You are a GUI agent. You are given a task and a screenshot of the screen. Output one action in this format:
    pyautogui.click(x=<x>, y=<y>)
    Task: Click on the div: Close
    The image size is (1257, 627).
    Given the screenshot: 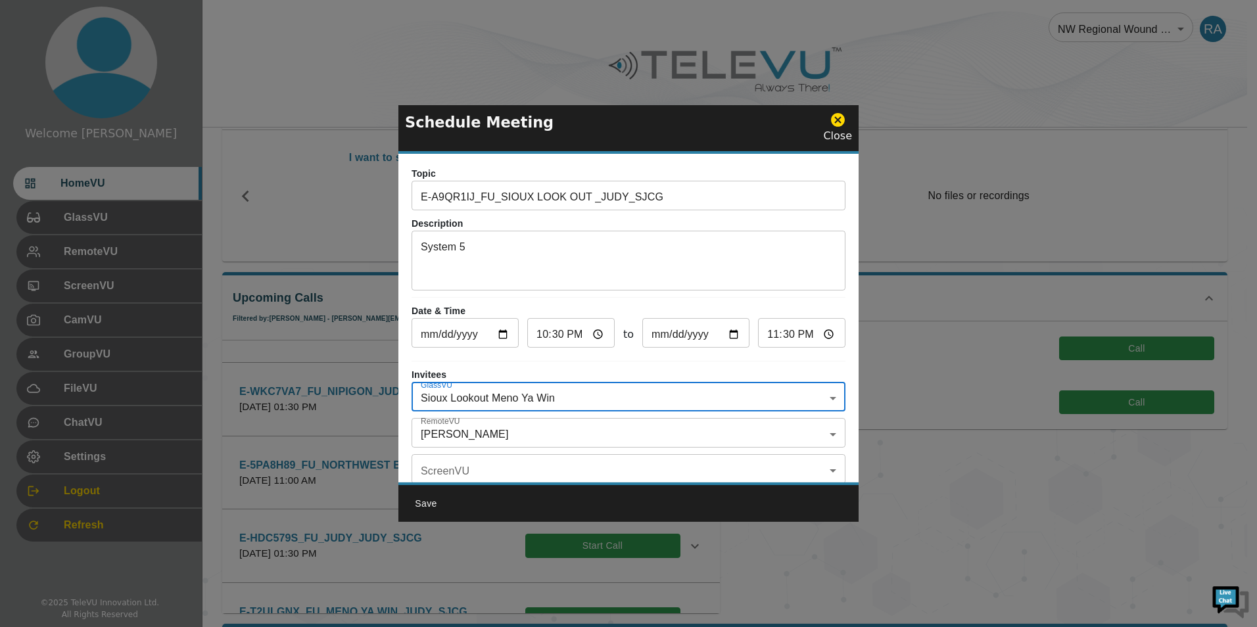 What is the action you would take?
    pyautogui.click(x=837, y=127)
    